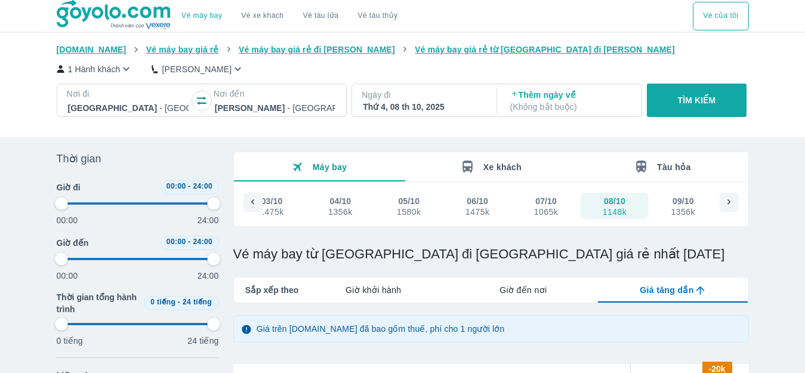 Image resolution: width=805 pixels, height=373 pixels. Describe the element at coordinates (546, 212) in the screenshot. I see `div: 1065k` at that location.